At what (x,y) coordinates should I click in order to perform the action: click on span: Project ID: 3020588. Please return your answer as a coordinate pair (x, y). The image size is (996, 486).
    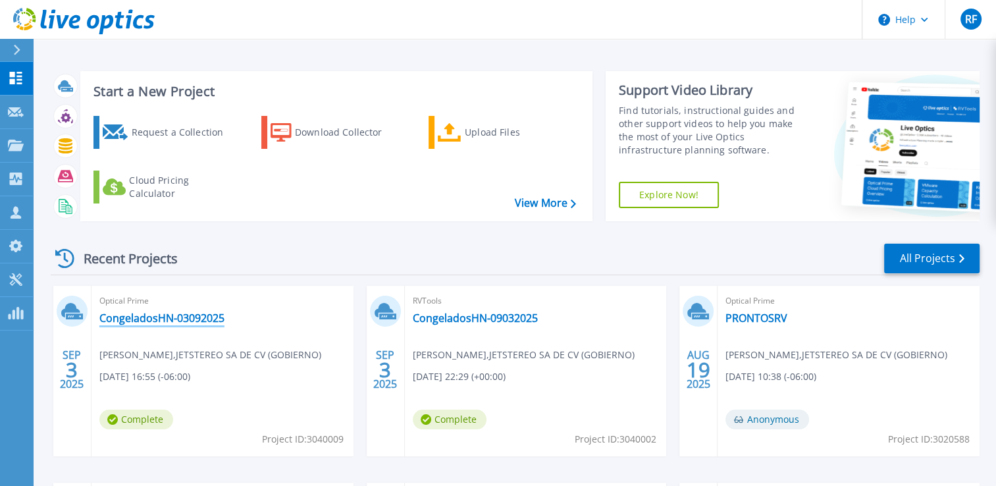
    Looking at the image, I should click on (929, 439).